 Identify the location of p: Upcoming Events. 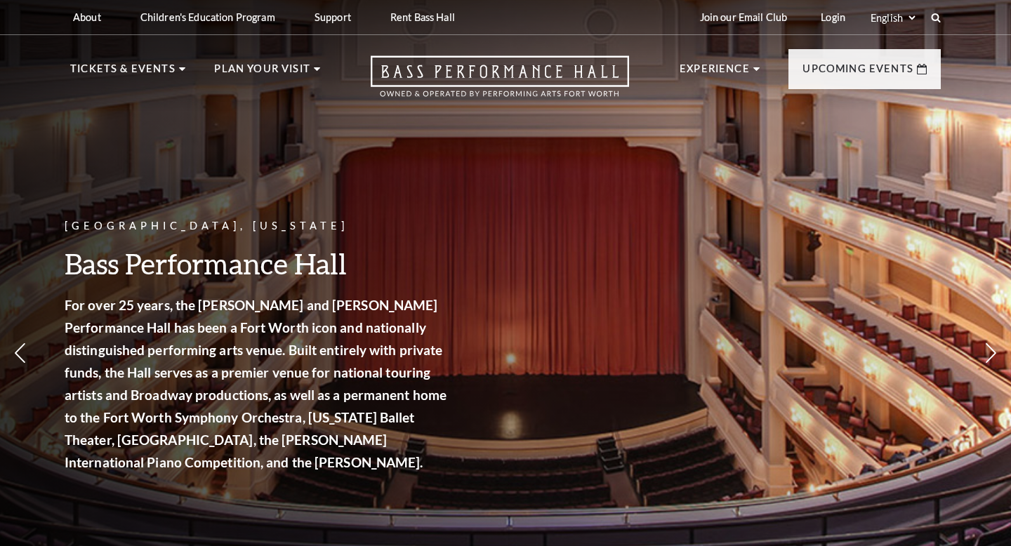
(858, 73).